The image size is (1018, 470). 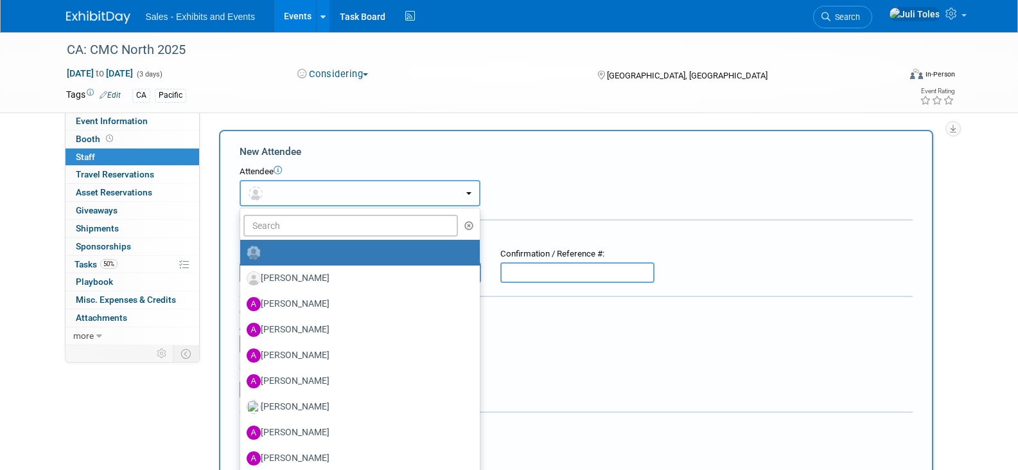 What do you see at coordinates (471, 50) in the screenshot?
I see `div: CA: CMC North 2025` at bounding box center [471, 50].